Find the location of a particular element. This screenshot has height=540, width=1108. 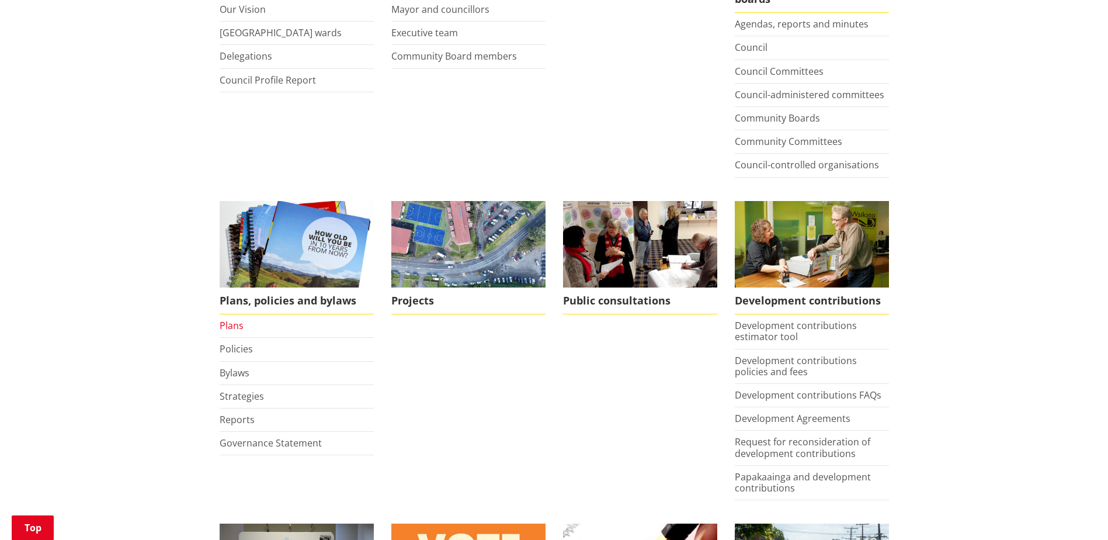

a: Mayor and councillors is located at coordinates (441, 9).